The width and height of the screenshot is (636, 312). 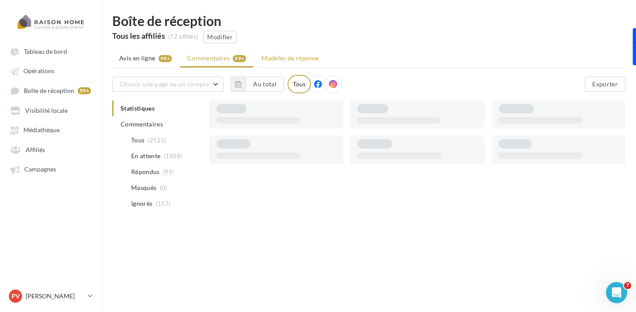 I want to click on button: Exporter, so click(x=605, y=84).